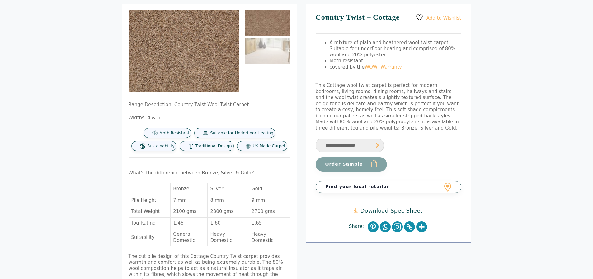  Describe the element at coordinates (150, 223) in the screenshot. I see `td: Tog Rating` at that location.